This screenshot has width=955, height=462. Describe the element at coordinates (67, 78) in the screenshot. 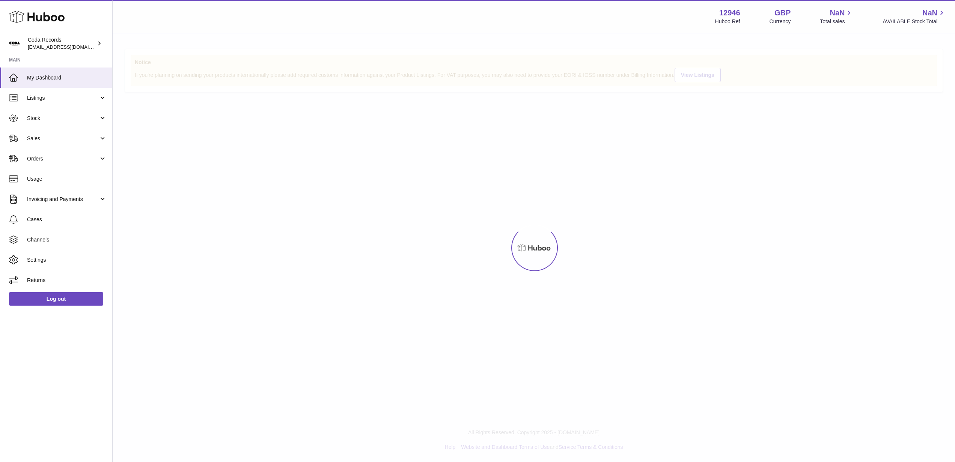

I see `span: My Dashboard` at that location.